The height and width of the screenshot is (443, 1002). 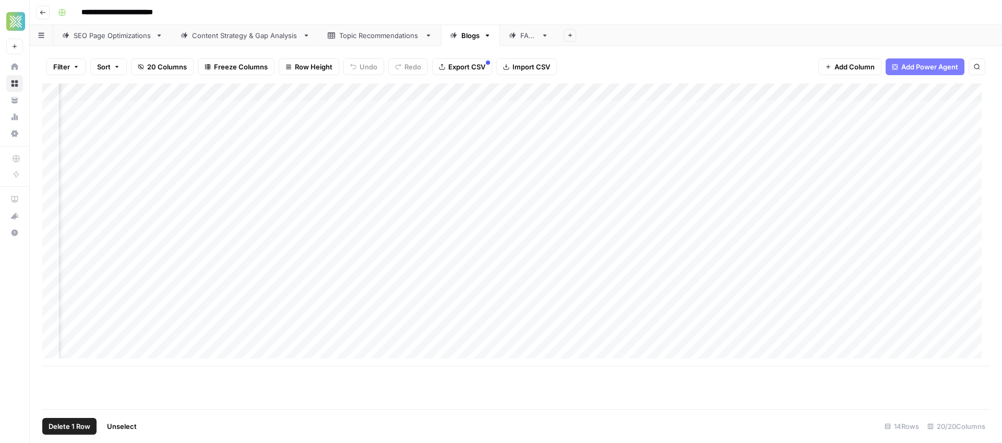 I want to click on div: Content Strategy & Gap Analysis, so click(x=245, y=35).